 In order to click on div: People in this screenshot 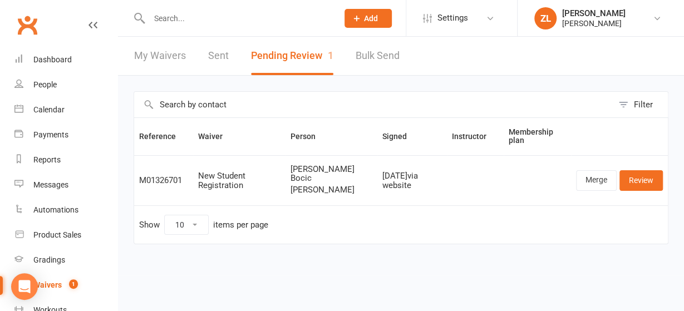, I will do `click(45, 85)`.